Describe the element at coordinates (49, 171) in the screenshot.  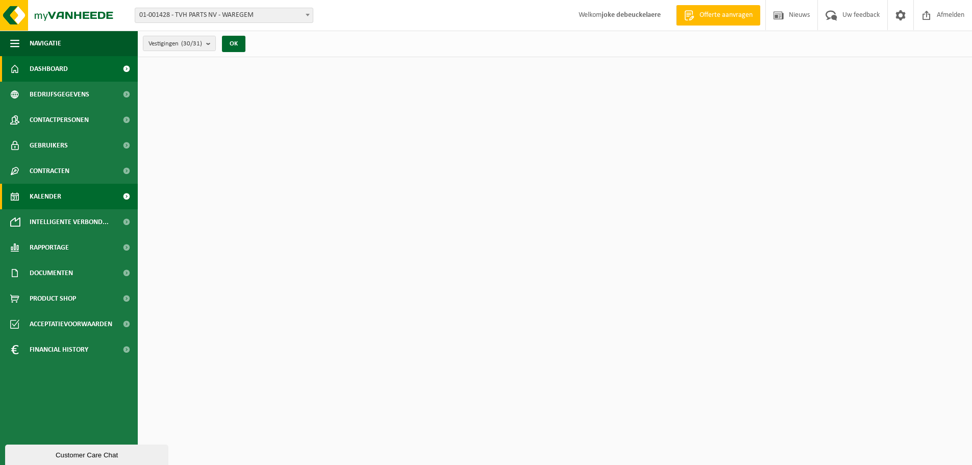
I see `span: Contracten` at that location.